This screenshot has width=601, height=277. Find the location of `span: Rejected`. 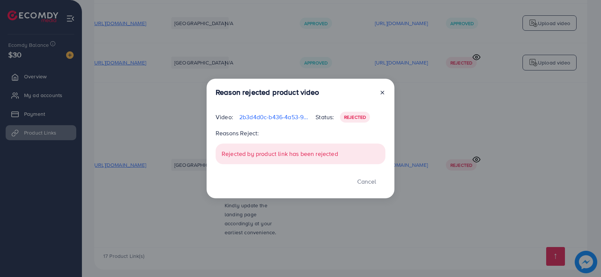

span: Rejected is located at coordinates (355, 117).